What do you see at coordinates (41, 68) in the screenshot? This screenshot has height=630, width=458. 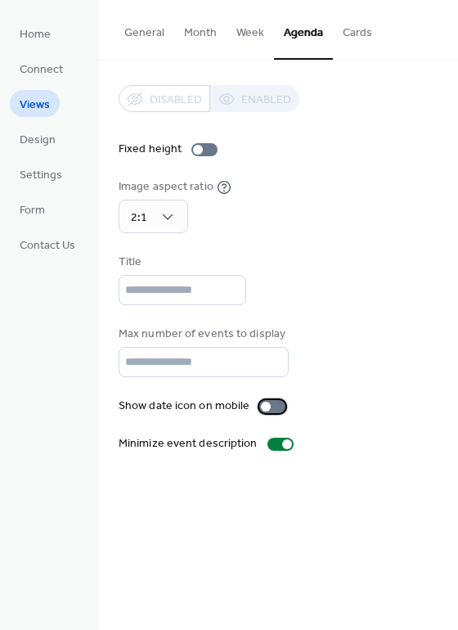 I see `a: Connect` at bounding box center [41, 68].